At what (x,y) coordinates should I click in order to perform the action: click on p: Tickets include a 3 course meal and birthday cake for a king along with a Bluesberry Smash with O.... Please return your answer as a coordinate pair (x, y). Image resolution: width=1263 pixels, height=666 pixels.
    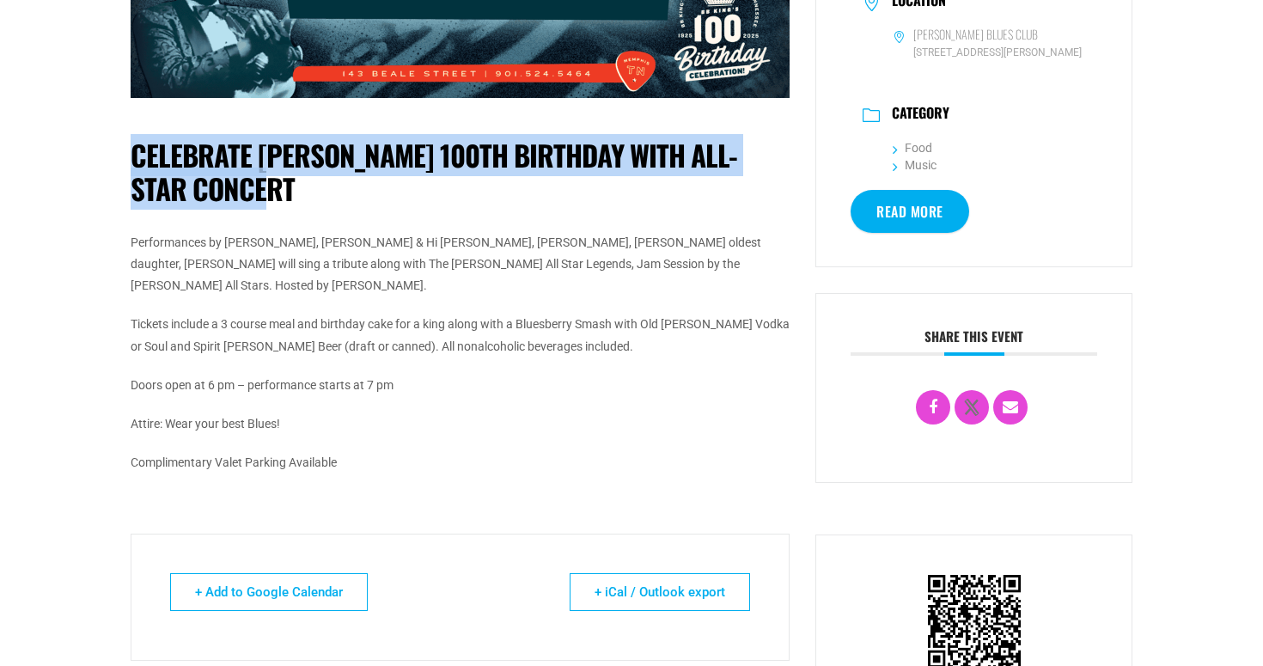
    Looking at the image, I should click on (460, 335).